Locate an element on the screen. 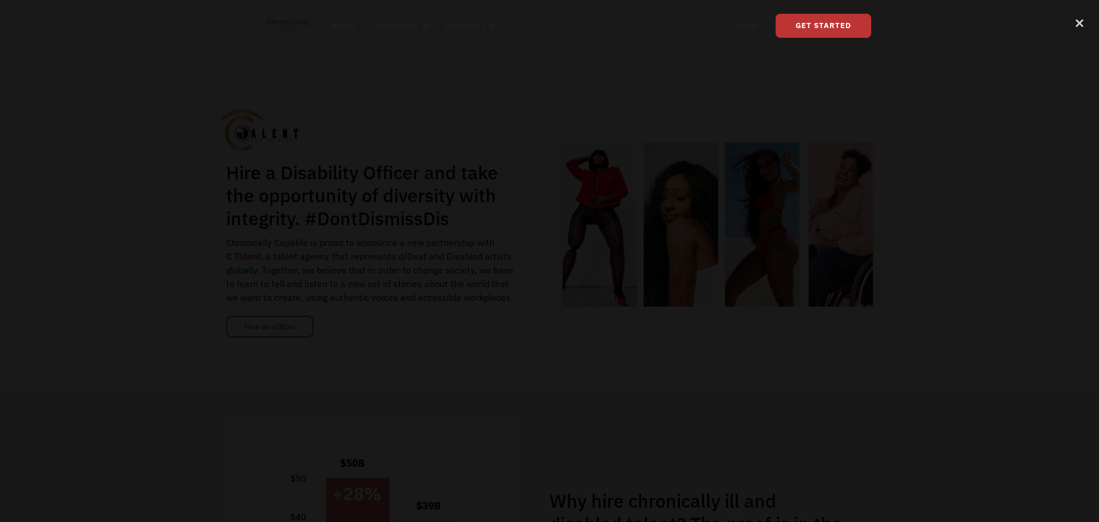  div: Employers is located at coordinates (465, 26).